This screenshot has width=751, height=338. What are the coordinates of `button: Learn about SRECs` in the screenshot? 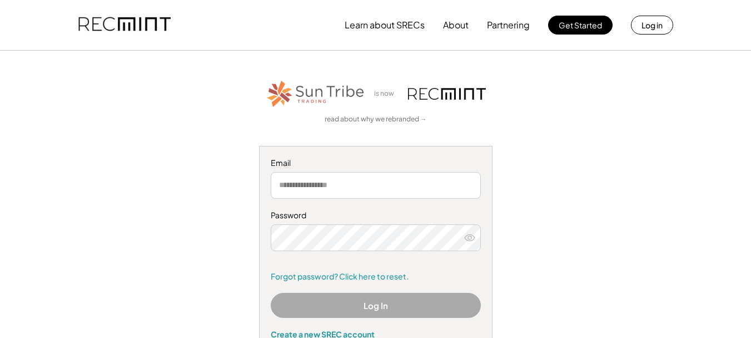 It's located at (385, 25).